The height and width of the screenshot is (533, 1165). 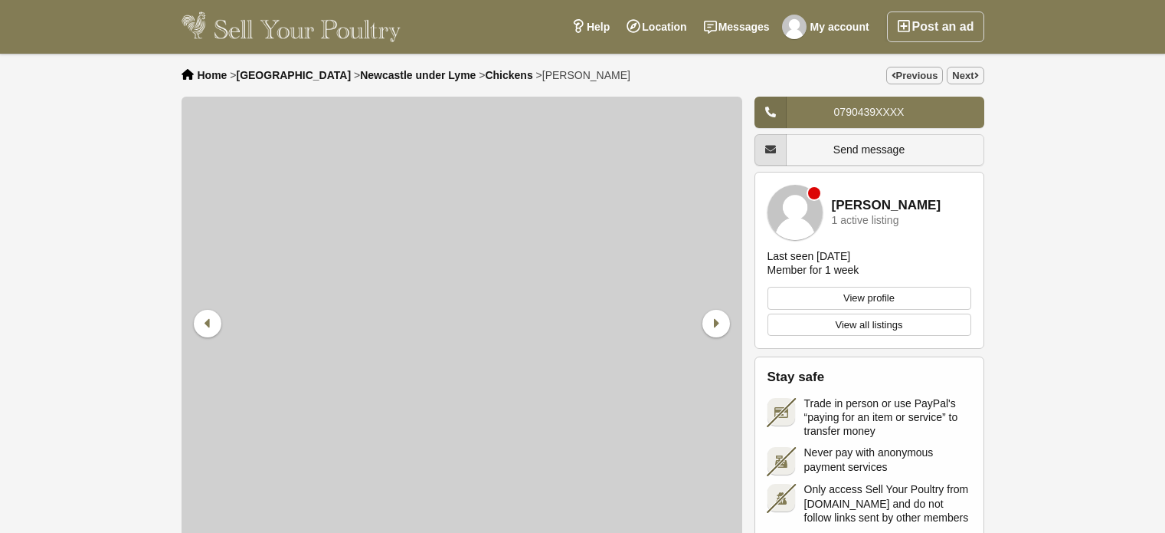 I want to click on span: 0790439XXXX, so click(x=870, y=112).